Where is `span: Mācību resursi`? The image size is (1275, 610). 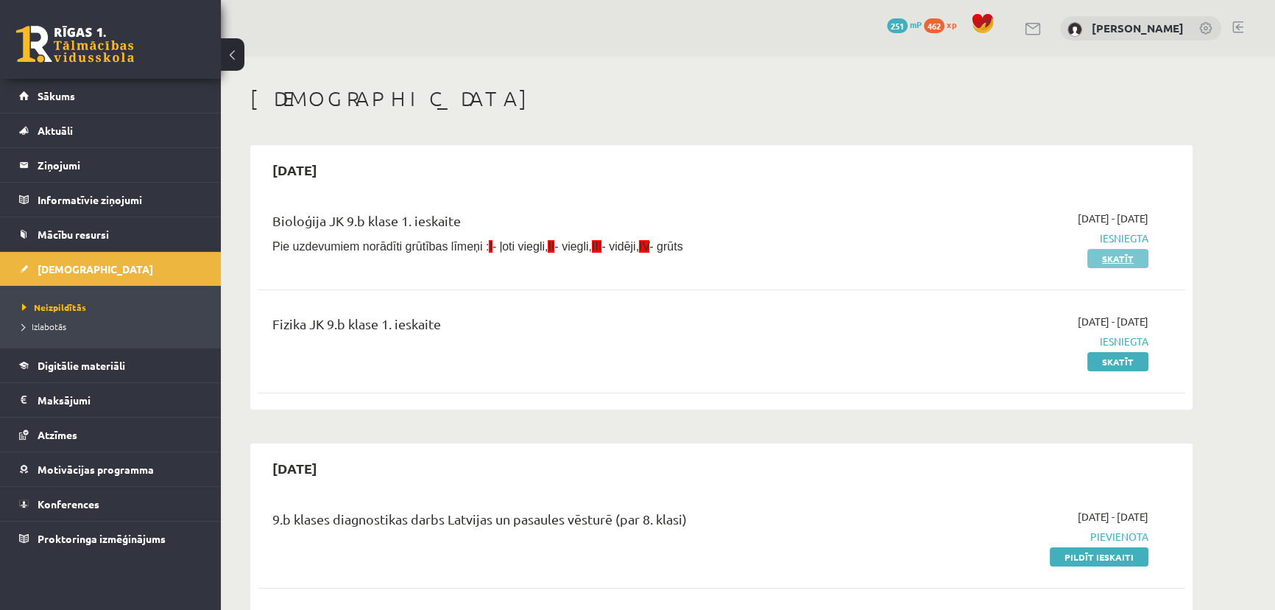
span: Mācību resursi is located at coordinates (73, 234).